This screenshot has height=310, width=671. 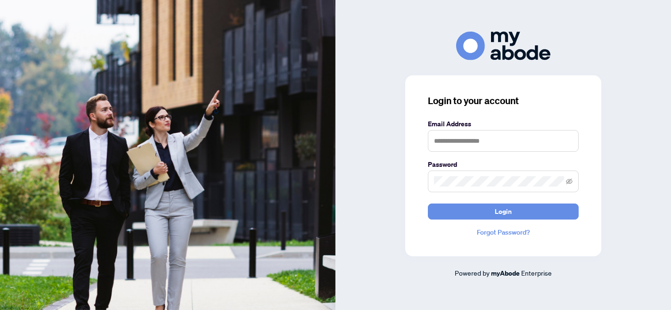 I want to click on label: Email Address, so click(x=503, y=124).